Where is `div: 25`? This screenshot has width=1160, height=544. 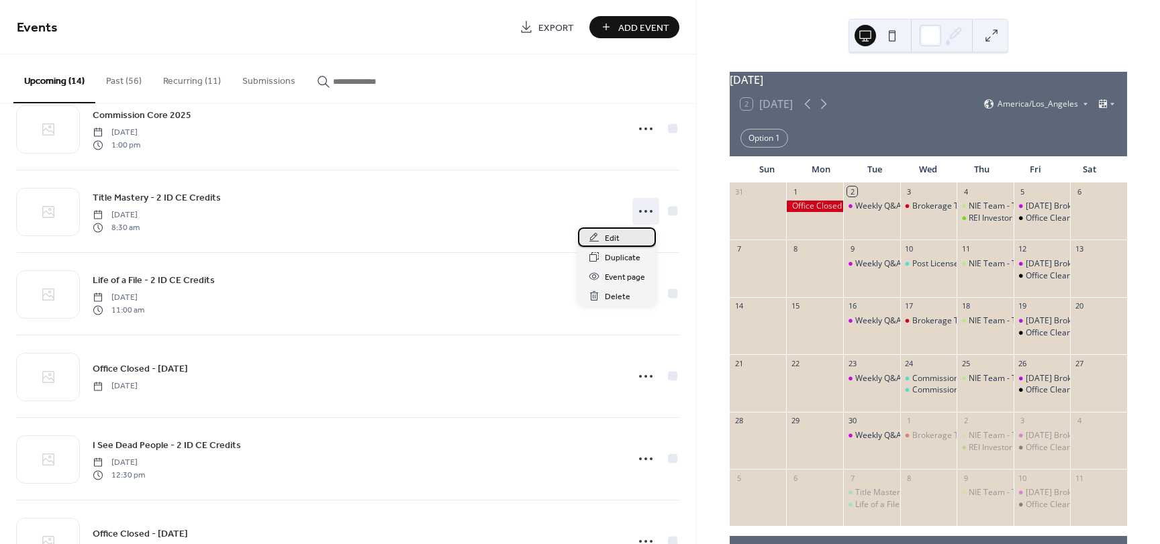
div: 25 is located at coordinates (965, 363).